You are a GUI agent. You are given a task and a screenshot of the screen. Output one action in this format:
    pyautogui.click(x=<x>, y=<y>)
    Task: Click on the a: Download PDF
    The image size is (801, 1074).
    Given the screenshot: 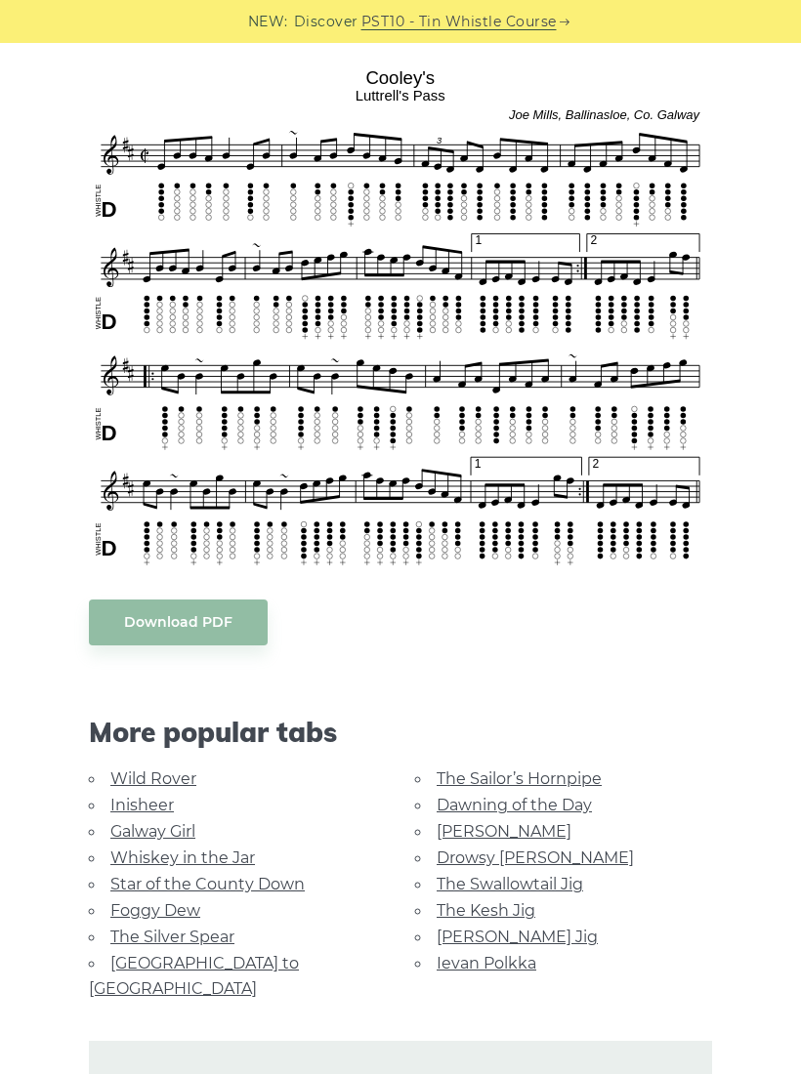 What is the action you would take?
    pyautogui.click(x=178, y=622)
    